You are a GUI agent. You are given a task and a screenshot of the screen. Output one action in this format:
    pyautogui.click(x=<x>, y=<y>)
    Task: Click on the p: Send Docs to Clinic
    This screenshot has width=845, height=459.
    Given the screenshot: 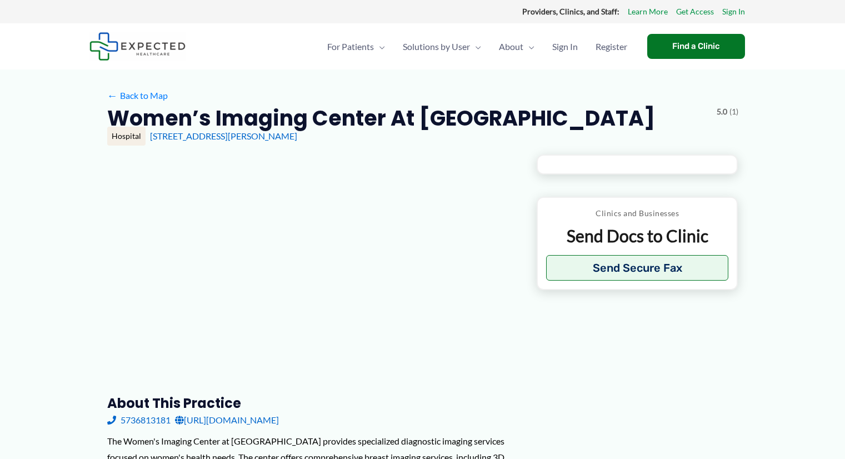 What is the action you would take?
    pyautogui.click(x=637, y=236)
    